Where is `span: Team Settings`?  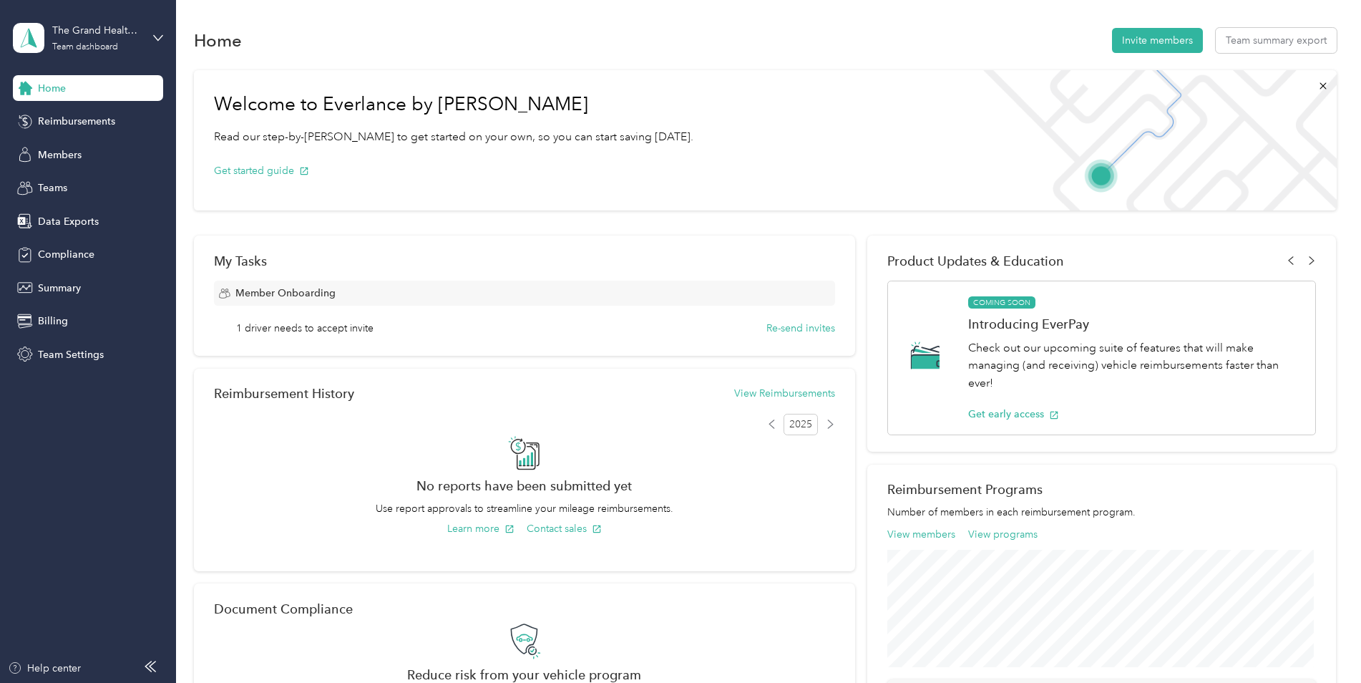
span: Team Settings is located at coordinates (71, 354).